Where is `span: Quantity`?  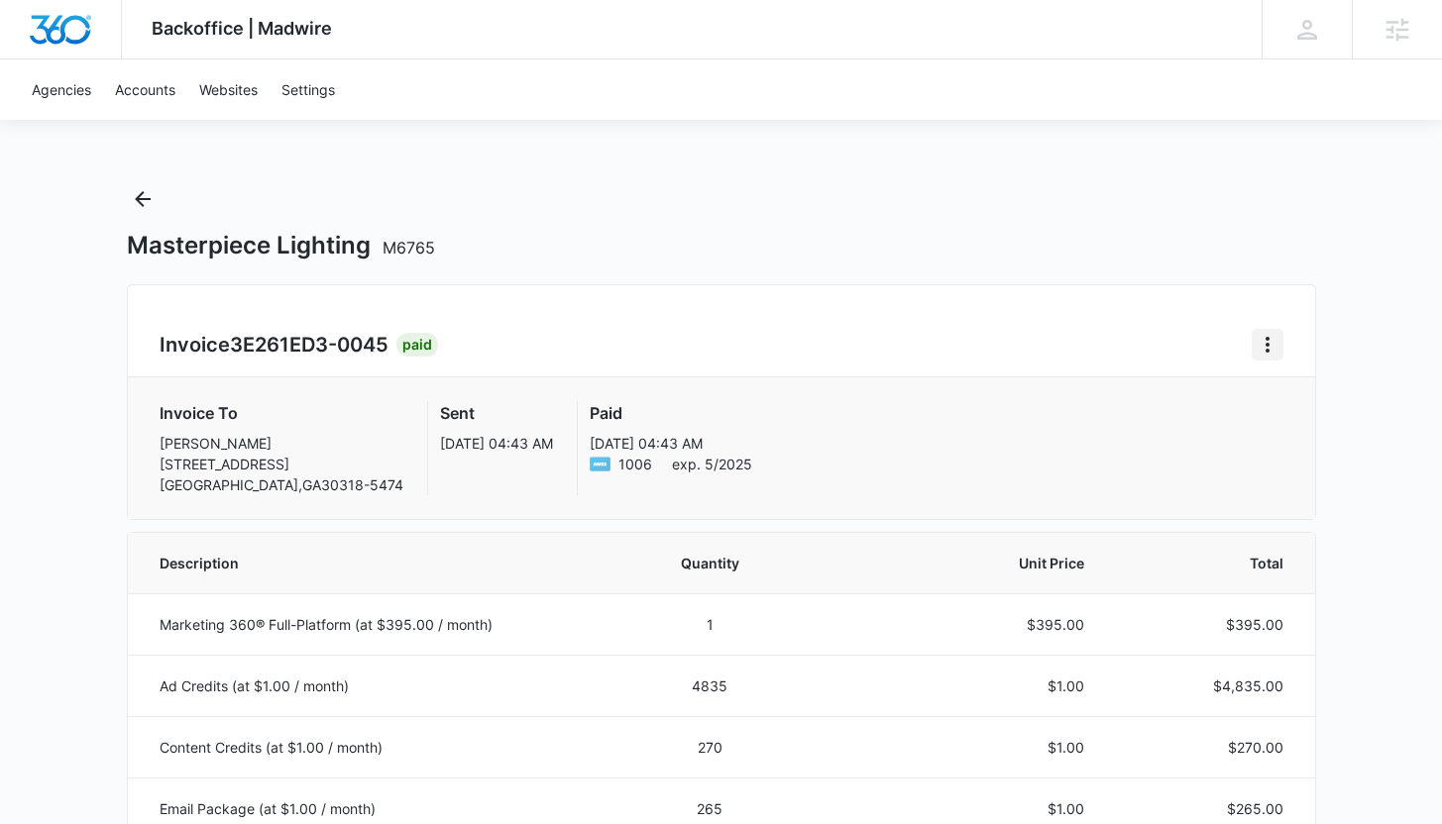 span: Quantity is located at coordinates (709, 563).